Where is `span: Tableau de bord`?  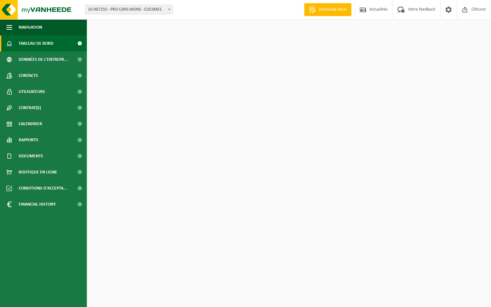 span: Tableau de bord is located at coordinates (36, 43).